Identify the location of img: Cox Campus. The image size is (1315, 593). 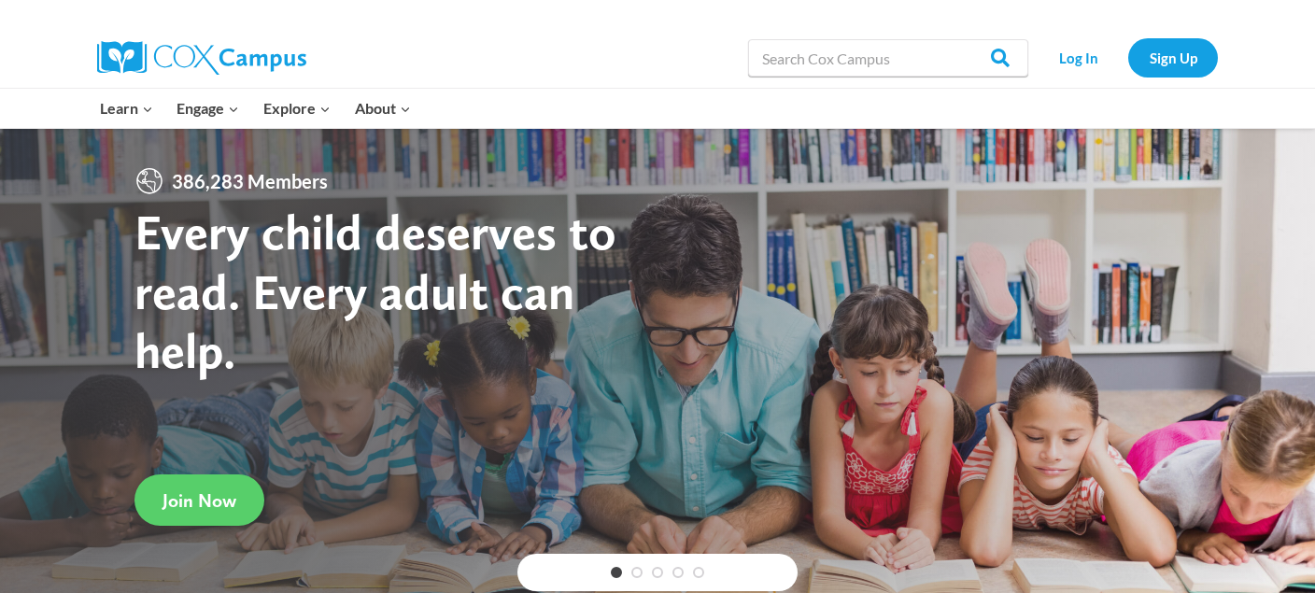
(202, 58).